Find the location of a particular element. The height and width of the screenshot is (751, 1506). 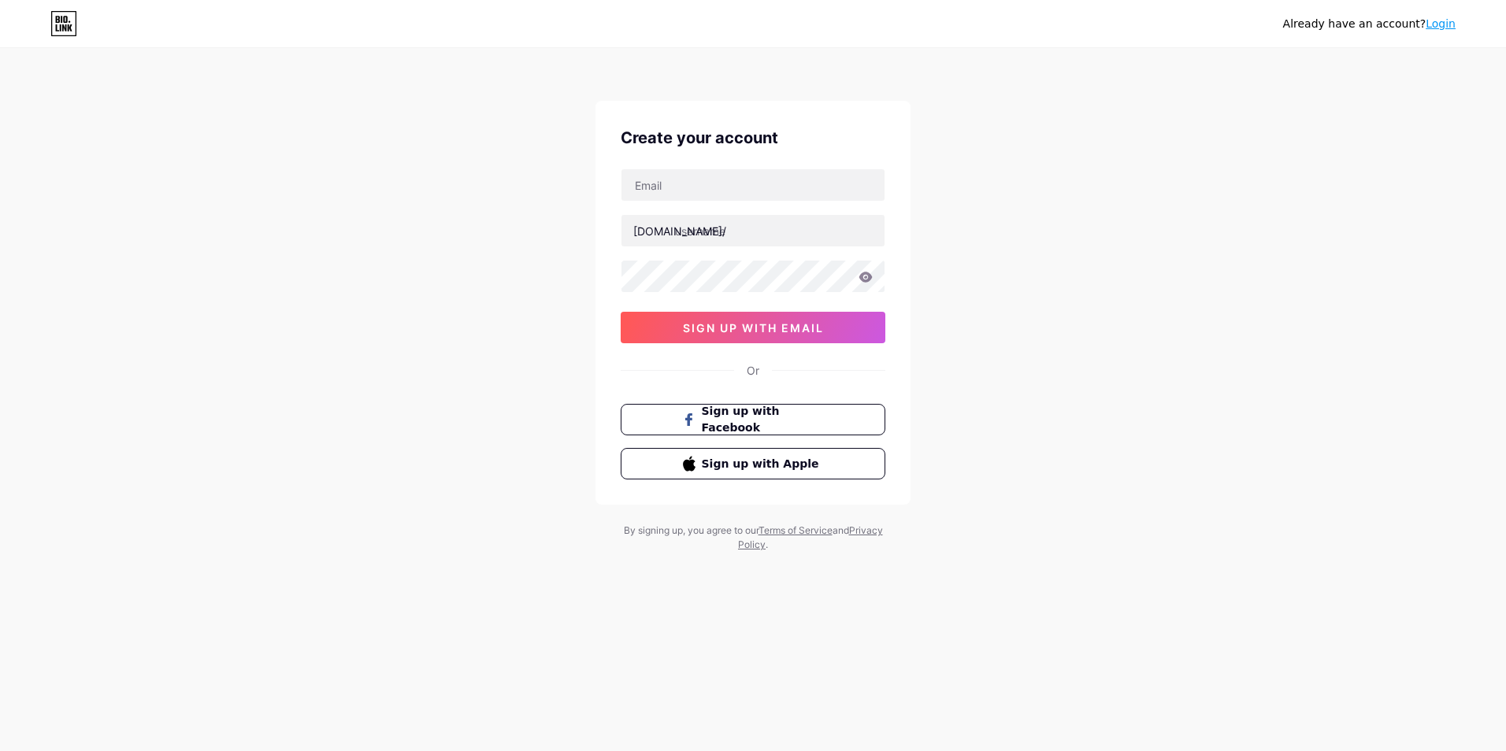

div: By signing up, you agree to our and . is located at coordinates (753, 538).